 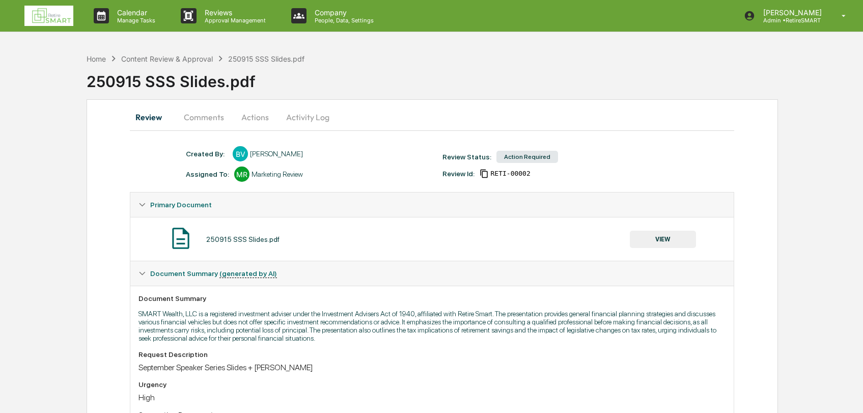 I want to click on button: Review, so click(x=153, y=117).